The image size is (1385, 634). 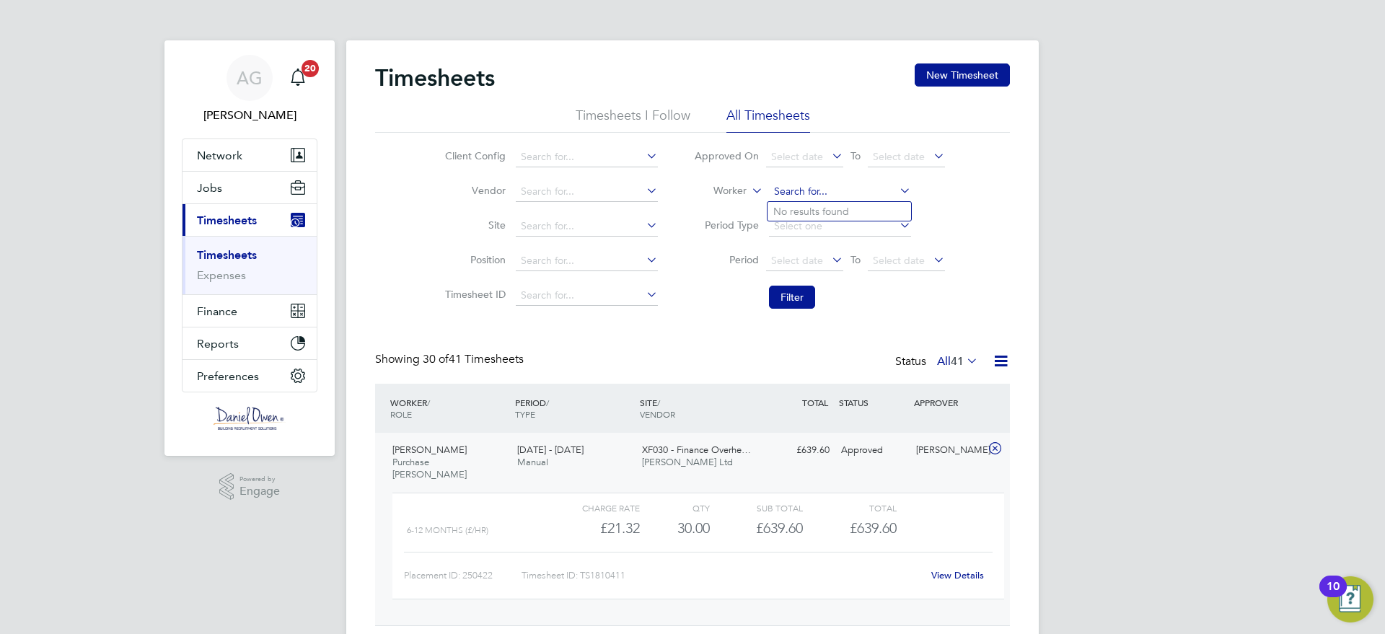 What do you see at coordinates (451, 359) in the screenshot?
I see `div: Showing` at bounding box center [451, 359].